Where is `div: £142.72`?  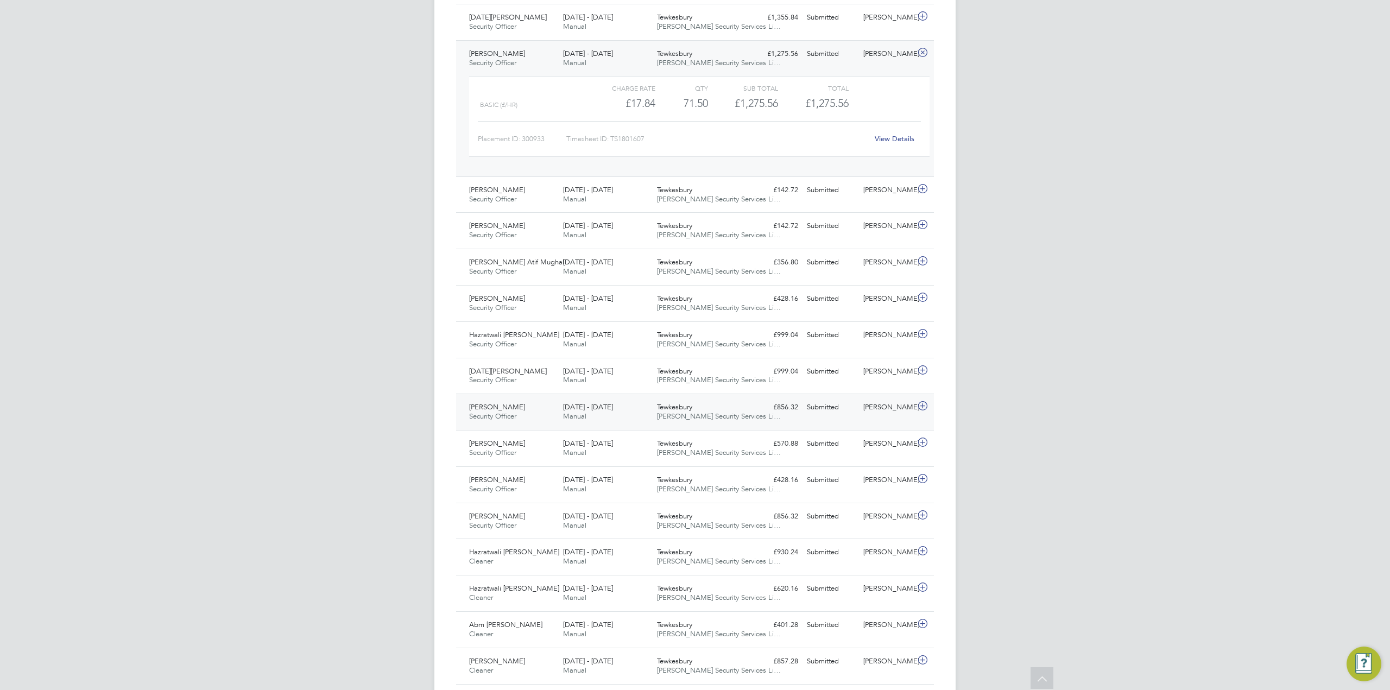 div: £142.72 is located at coordinates (774, 190).